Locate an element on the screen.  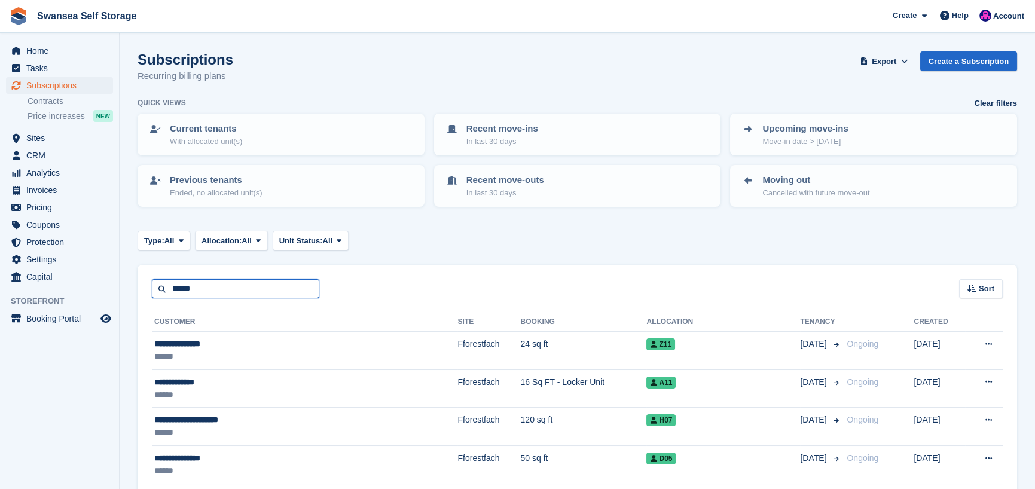
th: Tenancy is located at coordinates (821, 322).